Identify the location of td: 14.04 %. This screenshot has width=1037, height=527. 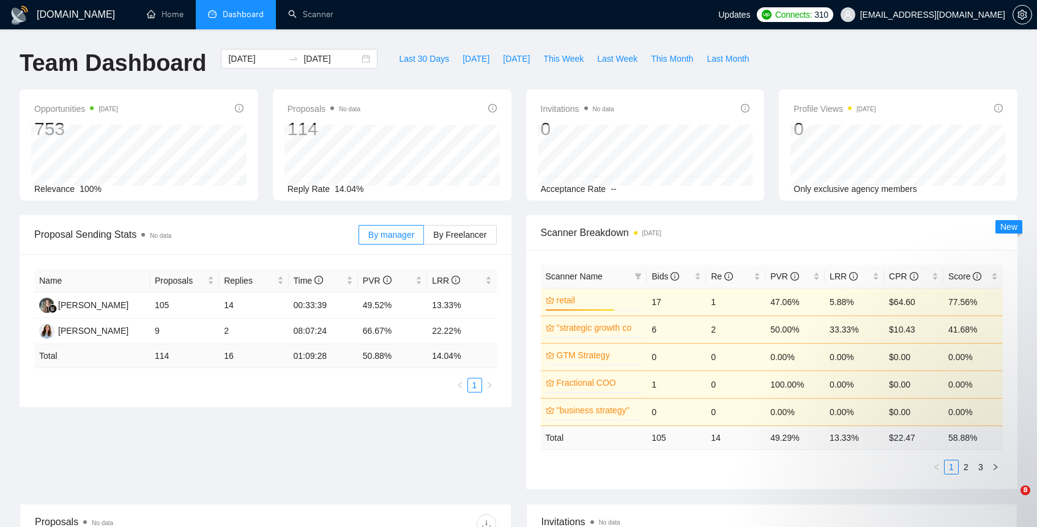
(461, 356).